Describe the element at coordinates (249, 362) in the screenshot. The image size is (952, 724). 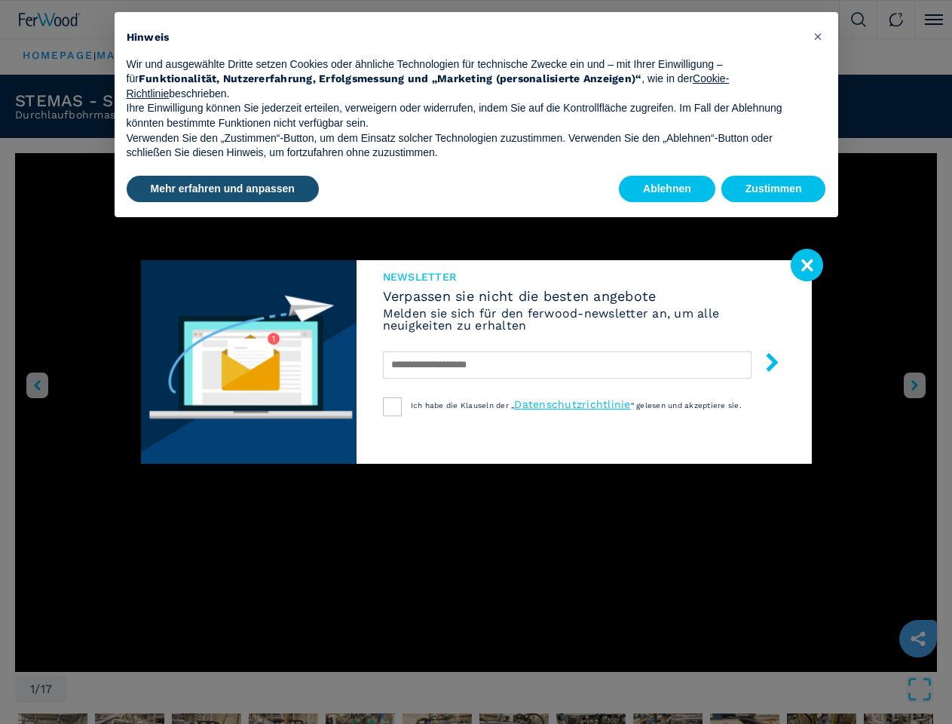
I see `img: Newsletter image` at that location.